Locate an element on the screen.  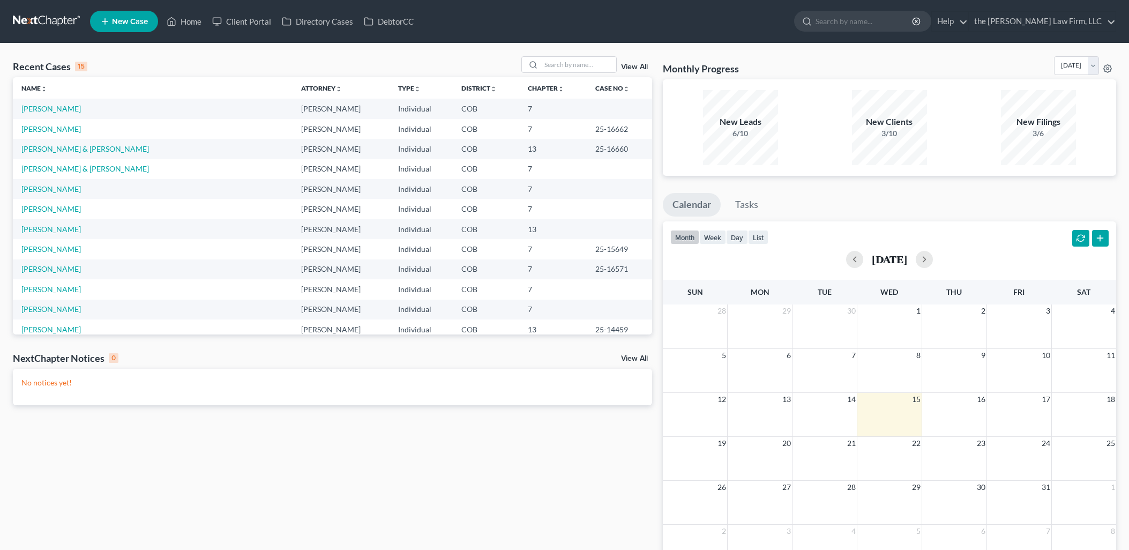
td: 25-16662 is located at coordinates (619, 129).